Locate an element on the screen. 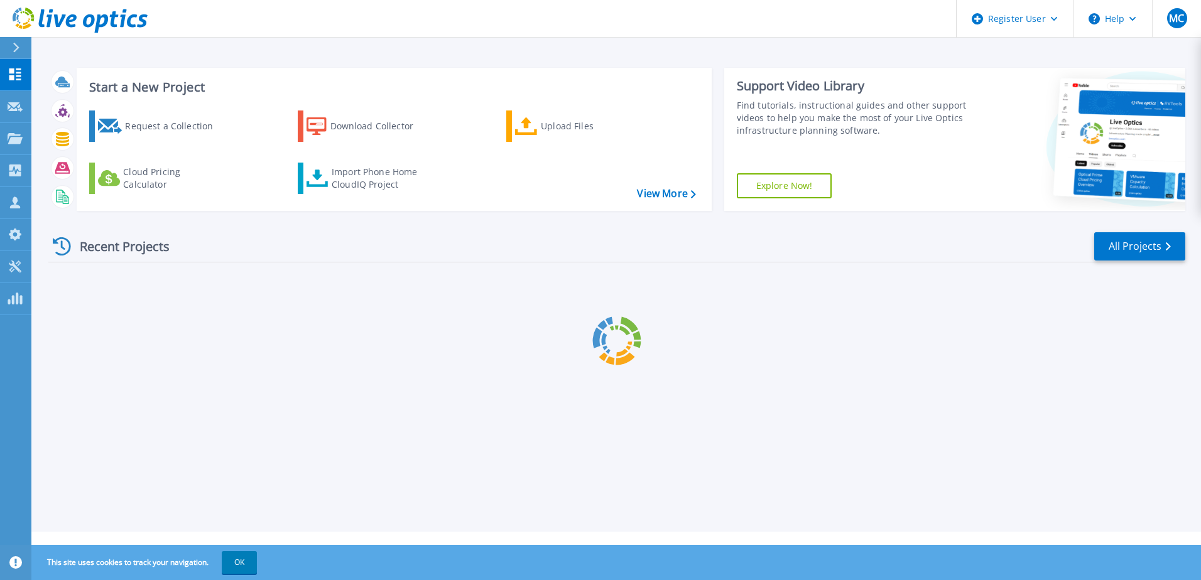 The image size is (1201, 580). div: Request a Collection is located at coordinates (175, 126).